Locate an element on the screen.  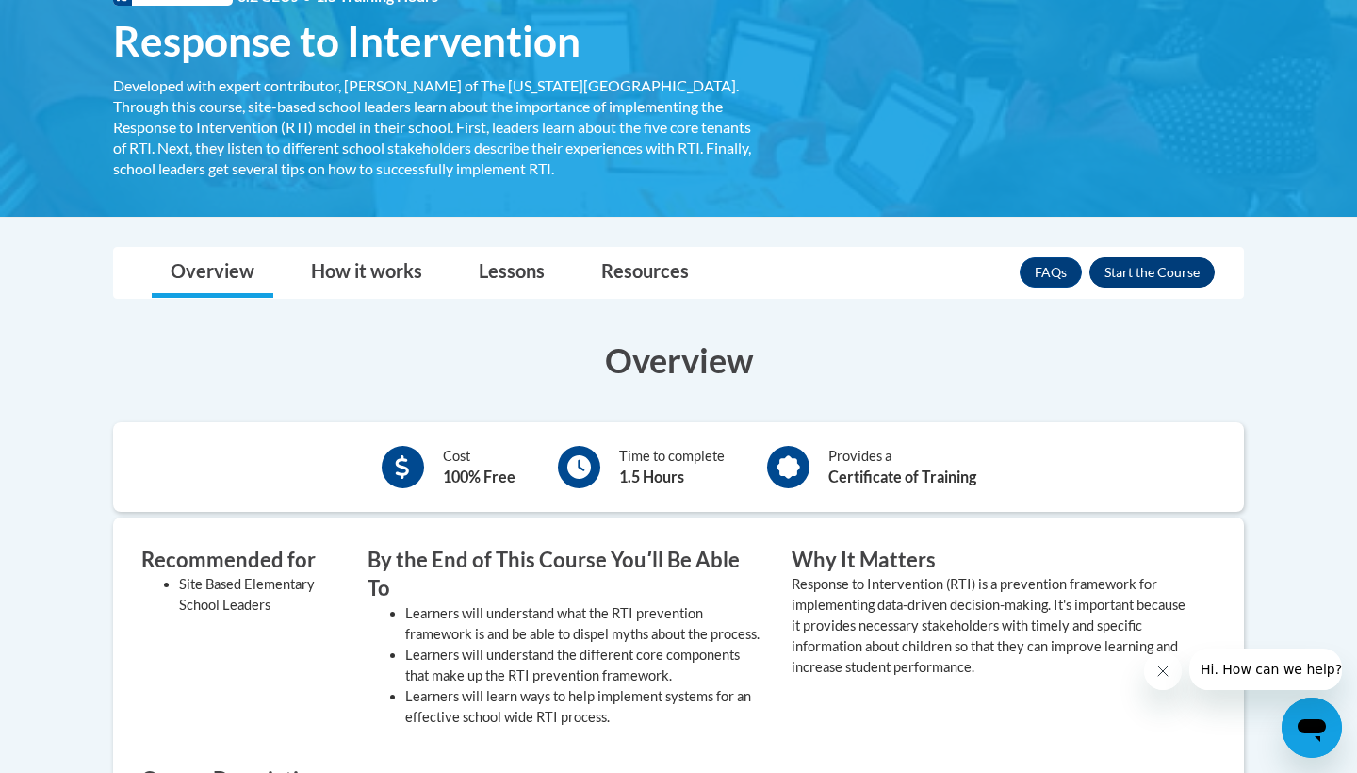
b: 1.5 Hours is located at coordinates (651, 476).